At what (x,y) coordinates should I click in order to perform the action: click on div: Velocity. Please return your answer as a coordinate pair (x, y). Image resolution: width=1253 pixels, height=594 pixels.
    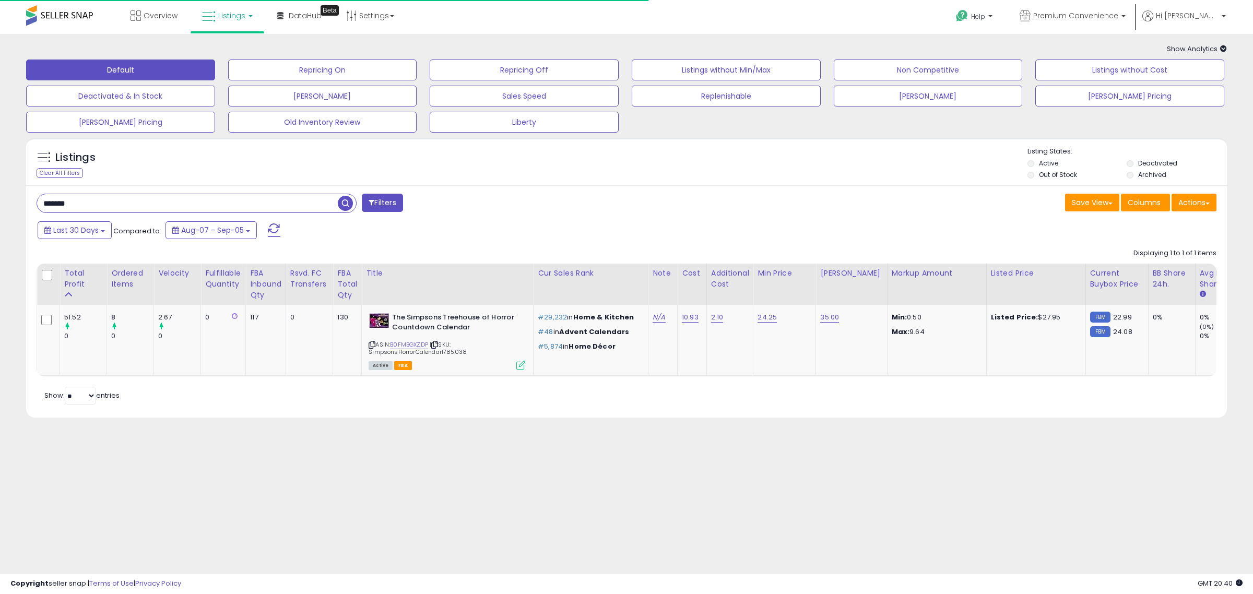
    Looking at the image, I should click on (177, 273).